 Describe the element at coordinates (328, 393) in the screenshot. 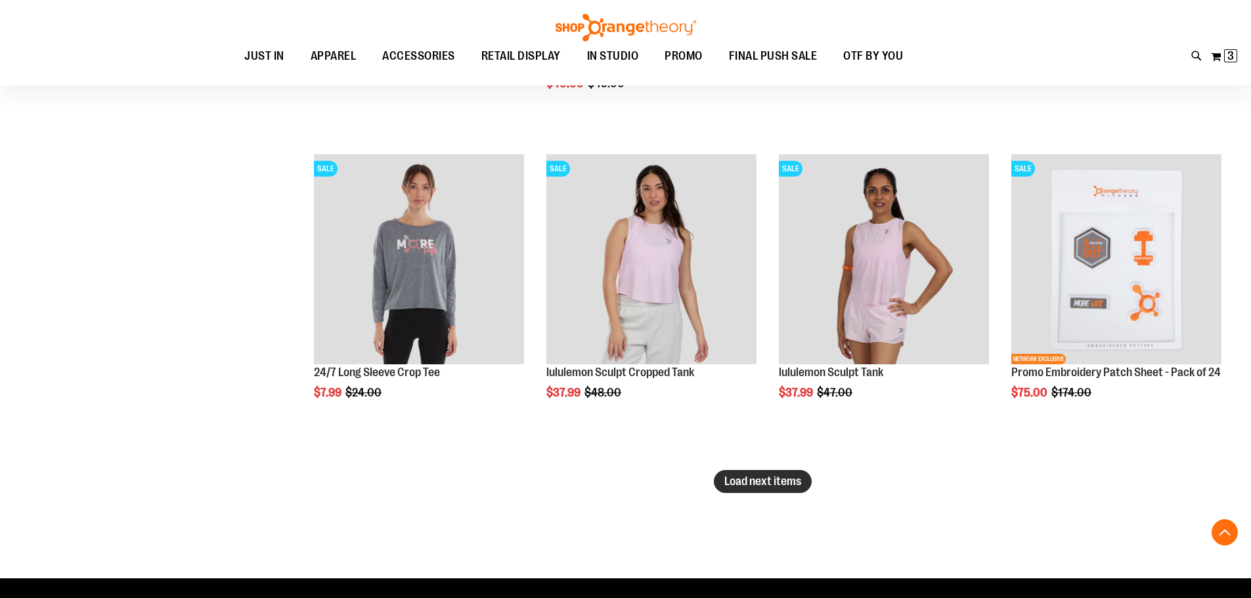

I see `span: $7.99` at that location.